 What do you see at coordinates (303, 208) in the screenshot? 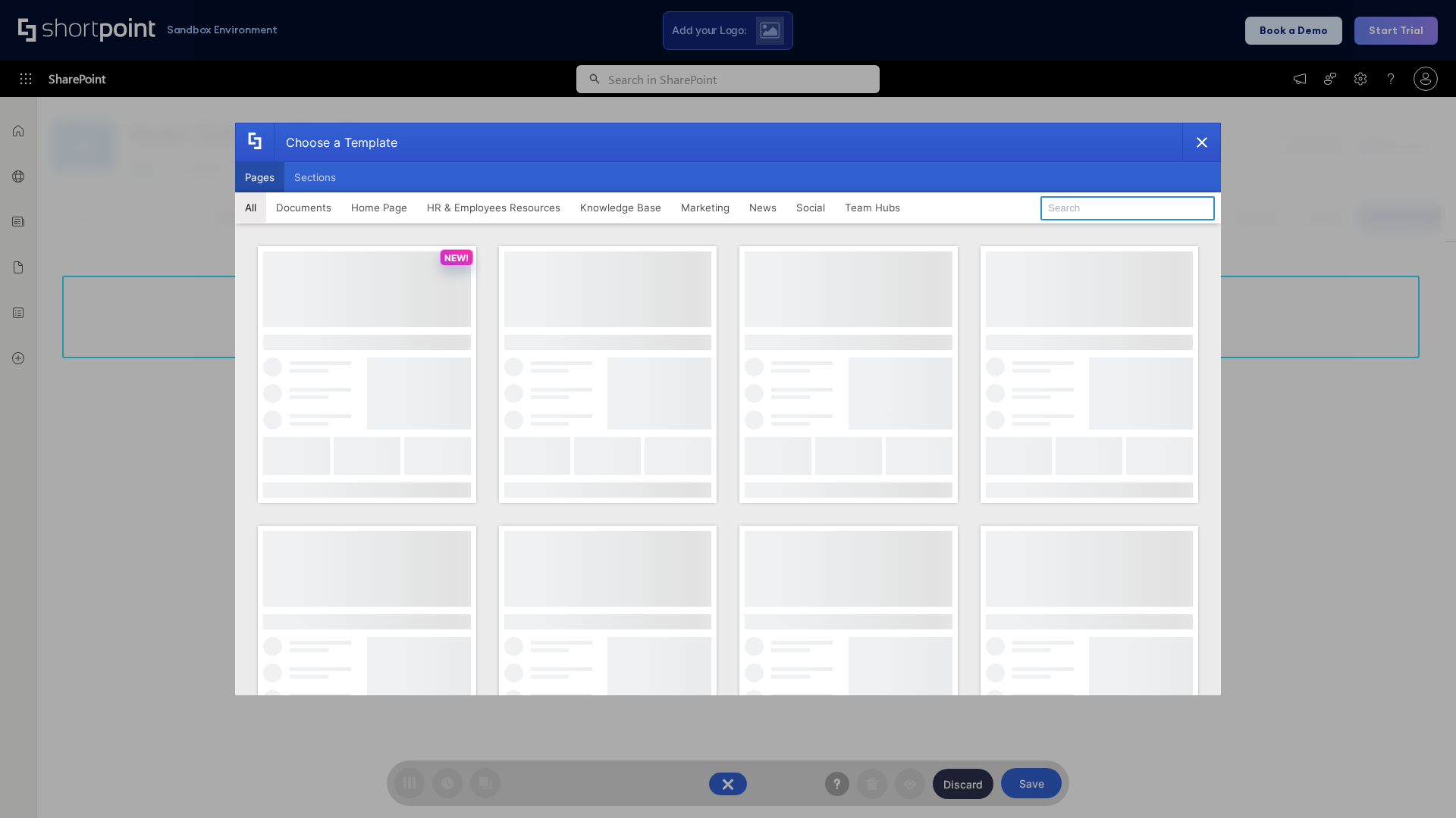
I see `button: Documents` at bounding box center [303, 208].